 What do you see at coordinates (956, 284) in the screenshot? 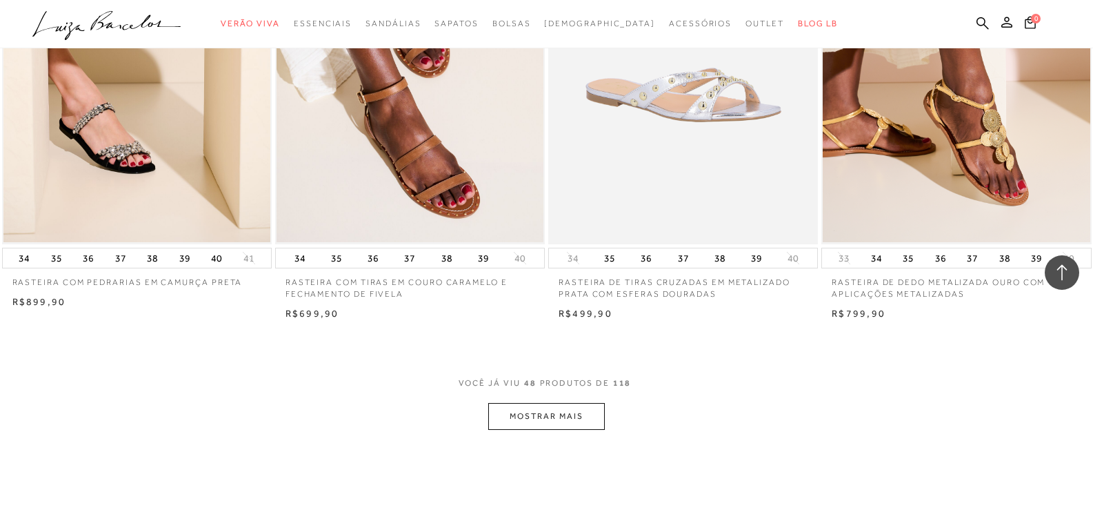
I see `p: RASTEIRA DE DEDO METALIZADA OURO COM APLICAÇÕES METALIZADAS` at bounding box center [956, 284].